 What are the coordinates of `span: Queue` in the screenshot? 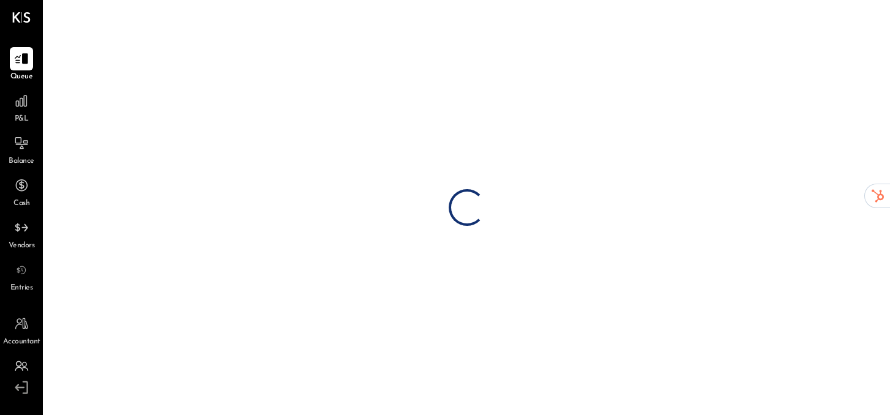 It's located at (21, 77).